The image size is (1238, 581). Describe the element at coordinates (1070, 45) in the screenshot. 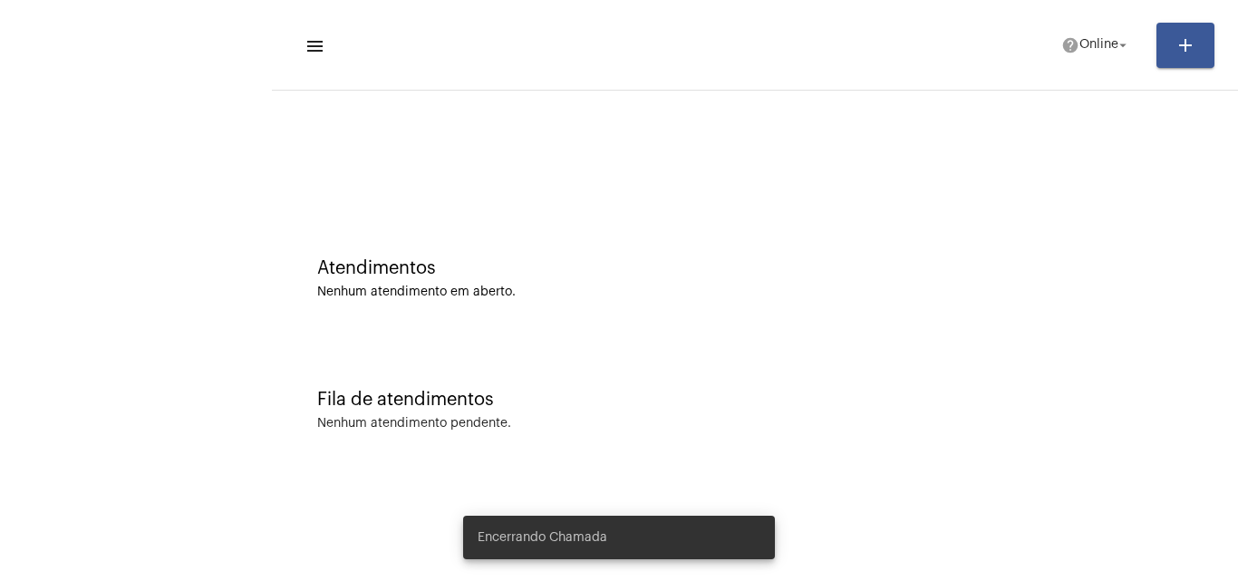

I see `mat-icon: help` at that location.